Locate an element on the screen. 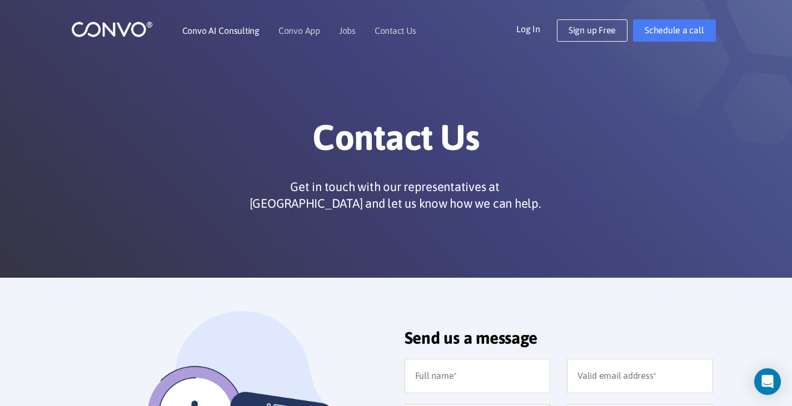 The width and height of the screenshot is (792, 406). h2: Send us a message is located at coordinates (558, 342).